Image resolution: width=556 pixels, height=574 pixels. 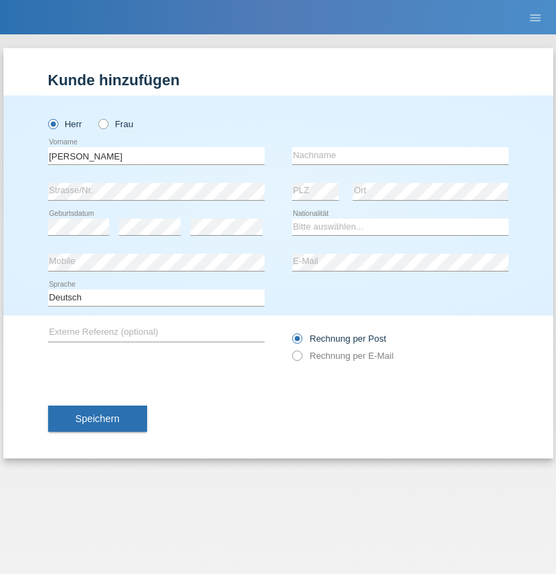 I want to click on label: Rechnung per Post, so click(x=339, y=338).